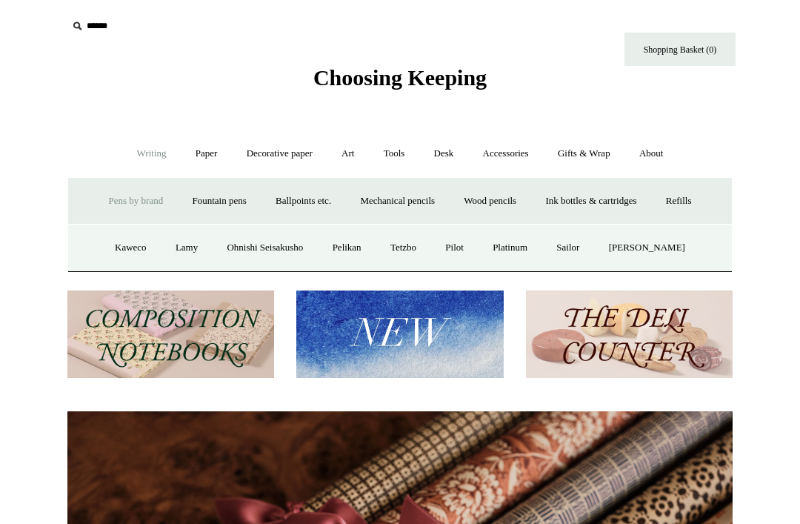 Image resolution: width=800 pixels, height=524 pixels. What do you see at coordinates (651, 153) in the screenshot?
I see `a: About` at bounding box center [651, 153].